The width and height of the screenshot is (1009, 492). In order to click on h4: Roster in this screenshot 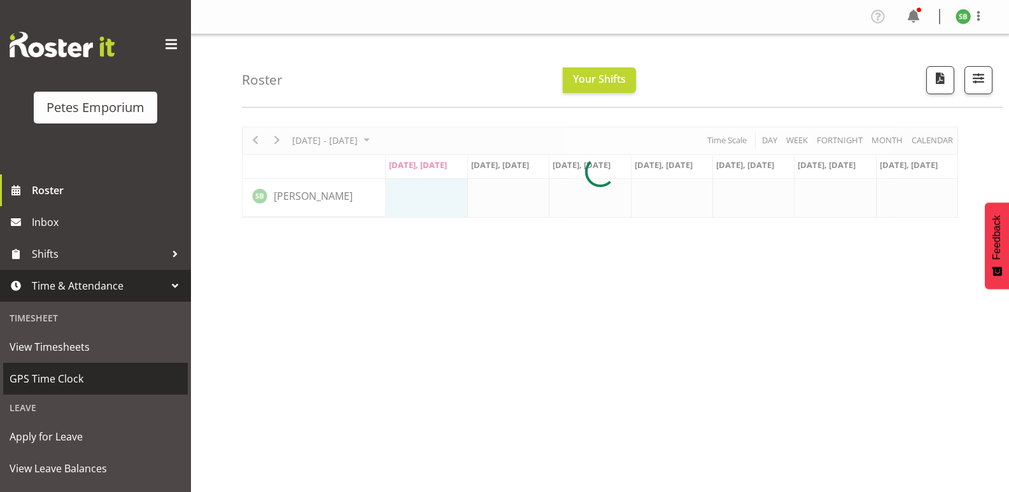, I will do `click(262, 80)`.